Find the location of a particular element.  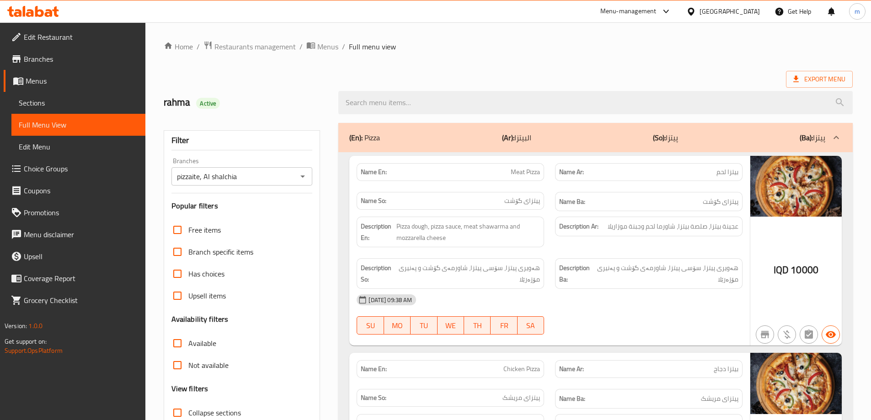

div: Menu-management is located at coordinates (628, 11).